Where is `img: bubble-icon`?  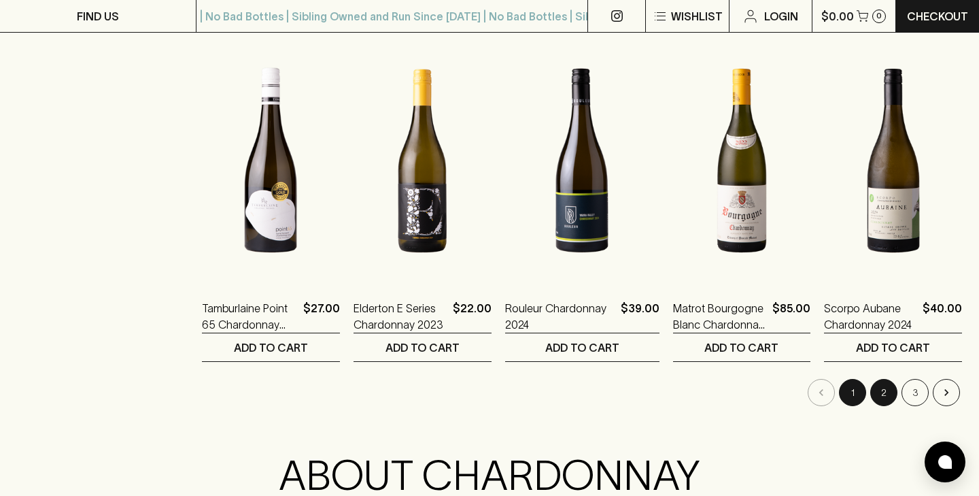 img: bubble-icon is located at coordinates (945, 462).